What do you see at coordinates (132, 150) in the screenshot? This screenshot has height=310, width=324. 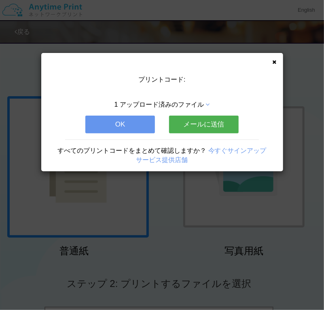 I see `span: すべてのプリントコードをまとめて確認しますか？` at bounding box center [132, 150].